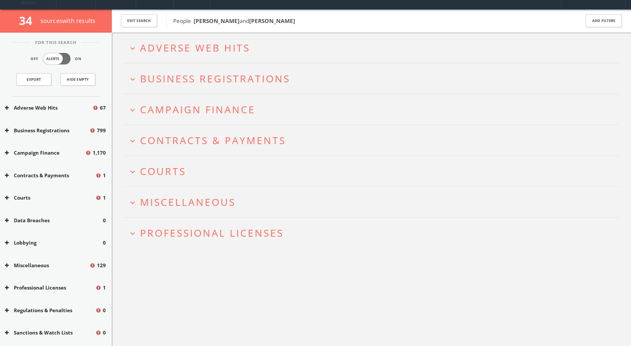  Describe the element at coordinates (34, 79) in the screenshot. I see `a: Export` at that location.